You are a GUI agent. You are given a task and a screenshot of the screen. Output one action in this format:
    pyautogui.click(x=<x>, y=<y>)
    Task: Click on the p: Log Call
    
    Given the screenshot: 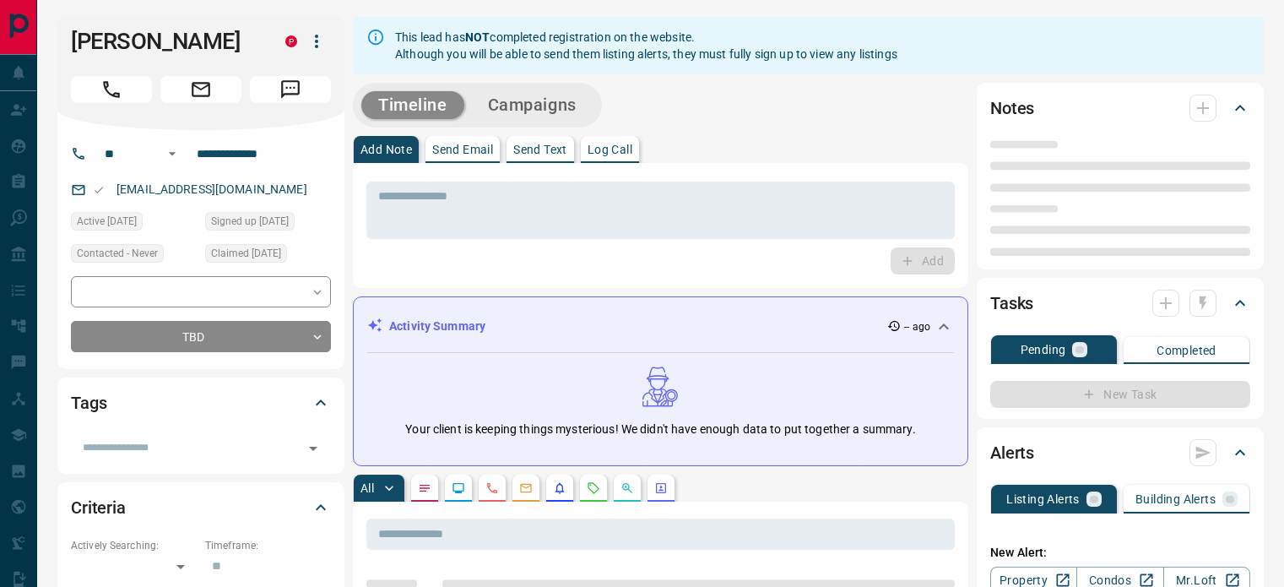 What is the action you would take?
    pyautogui.click(x=610, y=149)
    